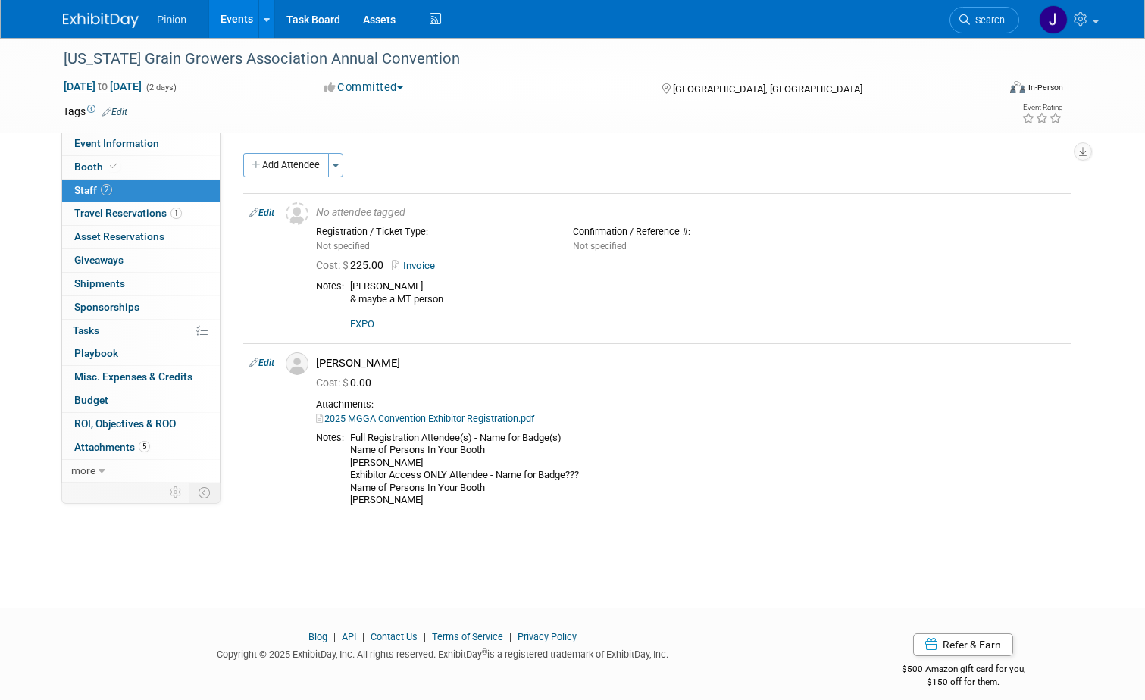 Image resolution: width=1145 pixels, height=700 pixels. I want to click on span: Sponsorships, so click(107, 307).